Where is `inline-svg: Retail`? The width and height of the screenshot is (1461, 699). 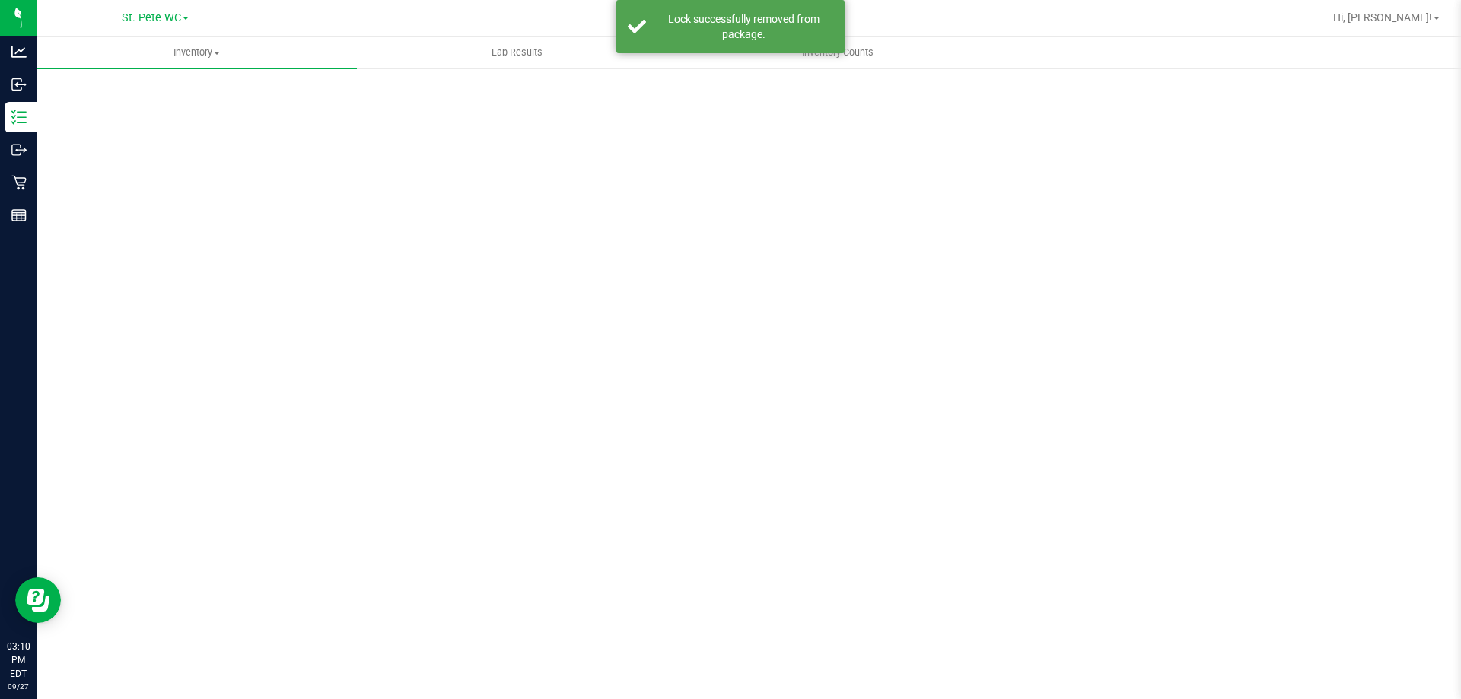 inline-svg: Retail is located at coordinates (19, 183).